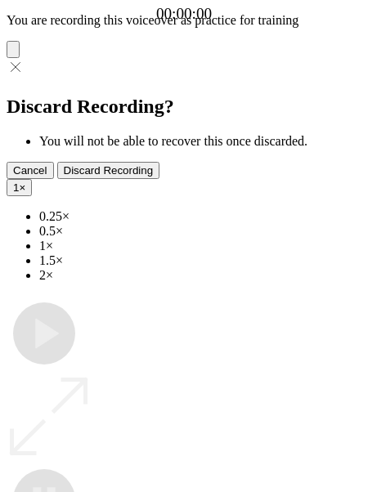  Describe the element at coordinates (109, 170) in the screenshot. I see `button: Discard Recording` at that location.